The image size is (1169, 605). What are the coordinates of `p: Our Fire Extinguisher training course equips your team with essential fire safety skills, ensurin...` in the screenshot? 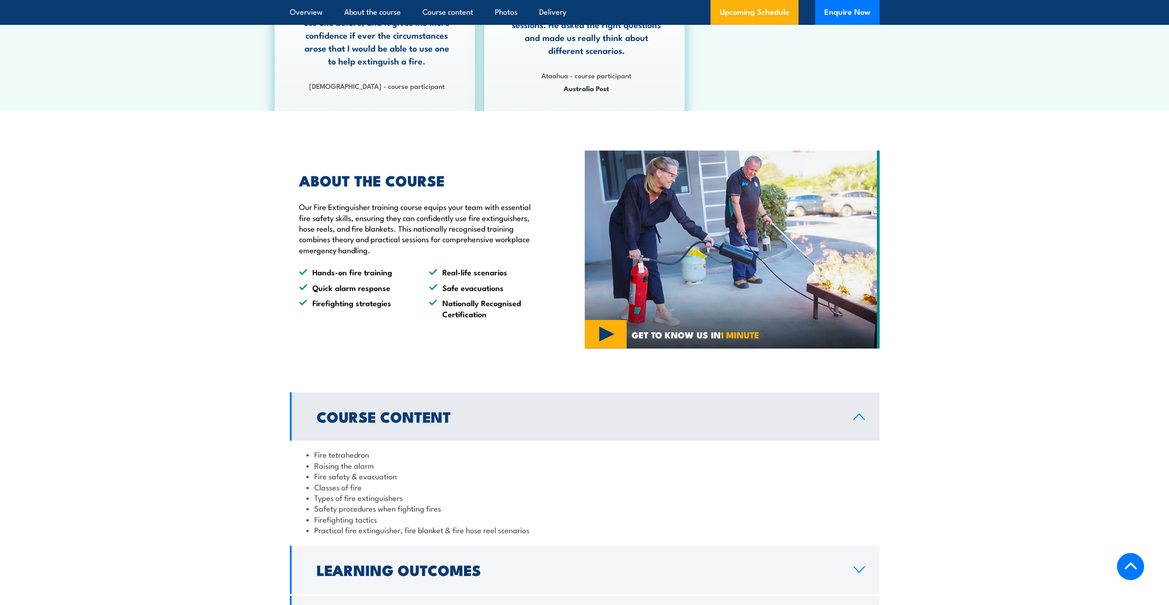 It's located at (421, 228).